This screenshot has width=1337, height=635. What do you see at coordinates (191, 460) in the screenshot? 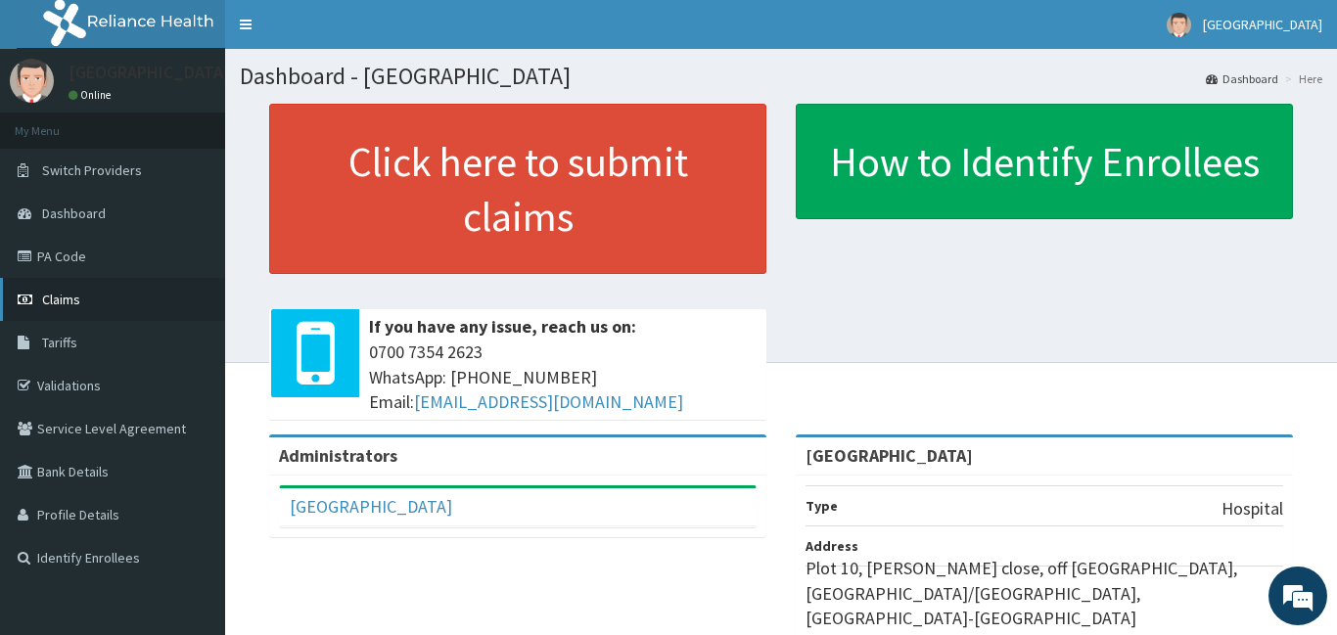
I see `textarea: Type your message and hit 'Enter'` at bounding box center [191, 460].